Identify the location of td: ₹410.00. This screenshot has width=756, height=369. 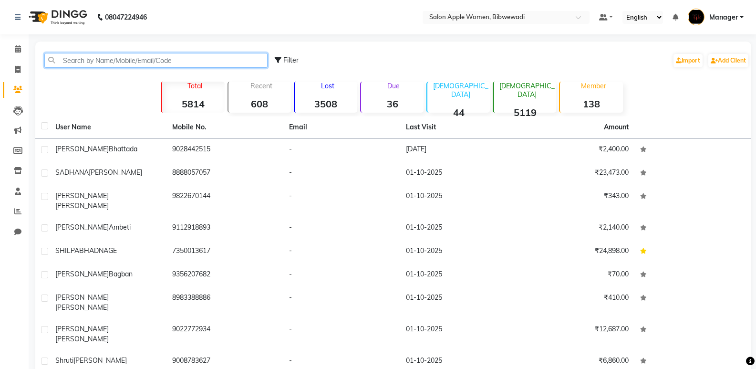
(576, 302).